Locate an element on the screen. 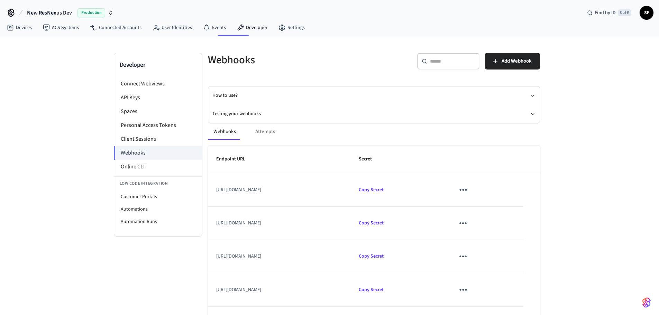 This screenshot has width=659, height=315. li: Automations is located at coordinates (158, 209).